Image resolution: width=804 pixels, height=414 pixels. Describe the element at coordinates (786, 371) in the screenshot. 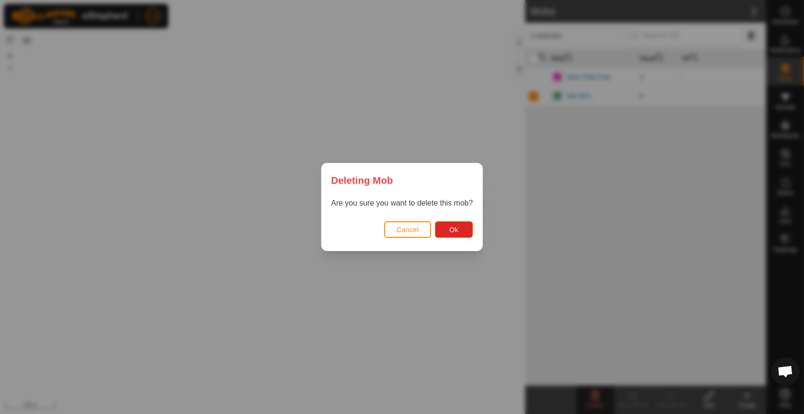

I see `div: Open chat` at that location.